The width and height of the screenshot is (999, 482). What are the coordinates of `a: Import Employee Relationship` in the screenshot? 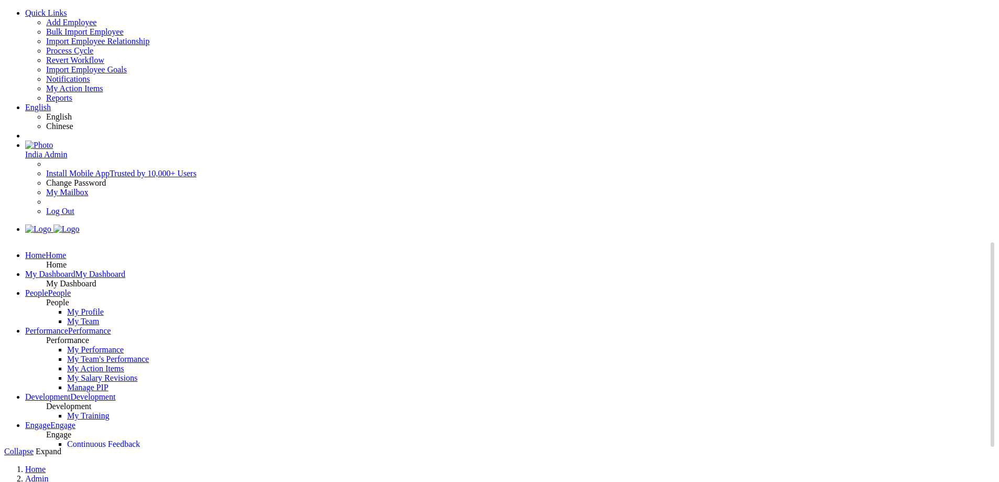 It's located at (98, 41).